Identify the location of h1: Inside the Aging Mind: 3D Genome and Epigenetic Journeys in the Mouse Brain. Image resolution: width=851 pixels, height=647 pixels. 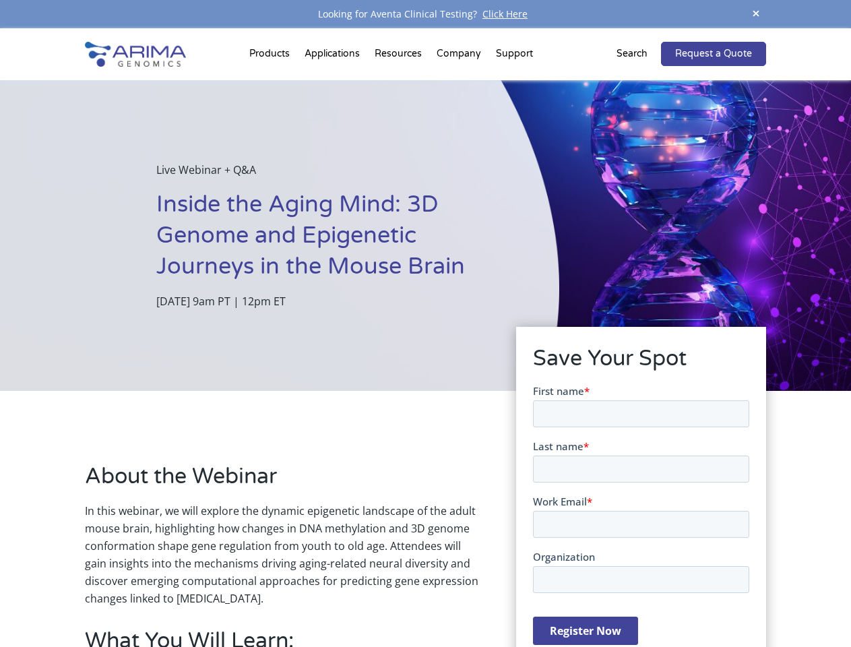
(323, 241).